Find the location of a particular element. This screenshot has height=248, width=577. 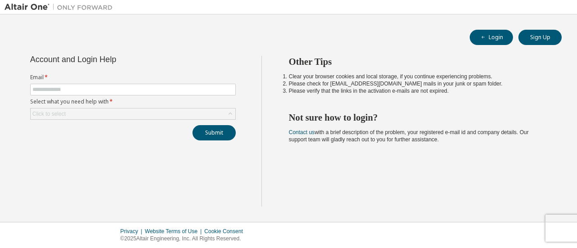

button: Login is located at coordinates (491, 37).